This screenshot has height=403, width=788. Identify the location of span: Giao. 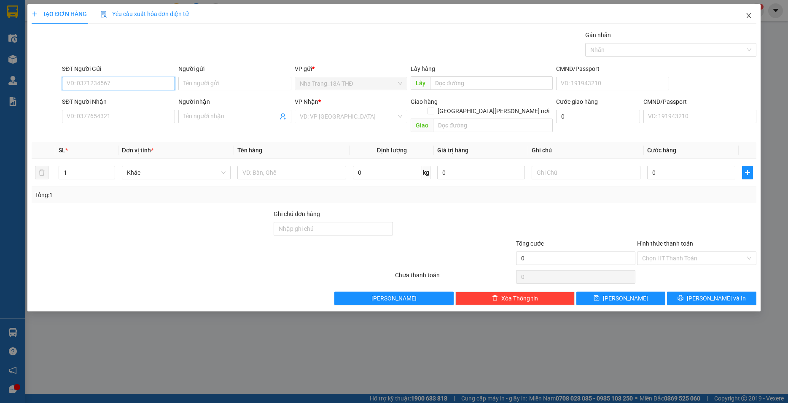
(422, 125).